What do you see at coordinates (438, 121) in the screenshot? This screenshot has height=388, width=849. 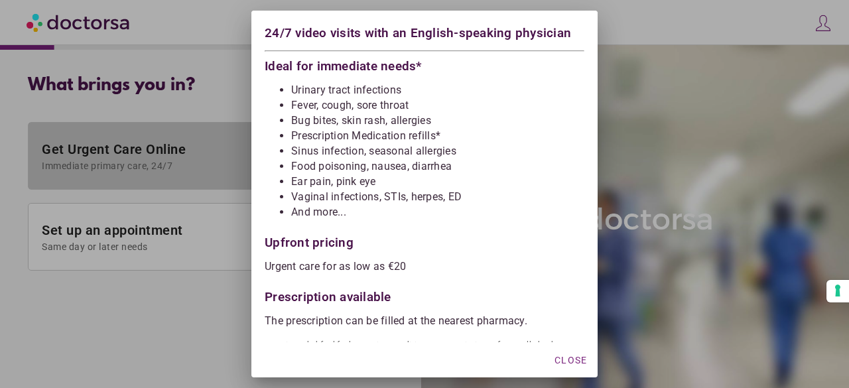 I see `li: Bug bites, skin rash, allergies` at bounding box center [438, 121].